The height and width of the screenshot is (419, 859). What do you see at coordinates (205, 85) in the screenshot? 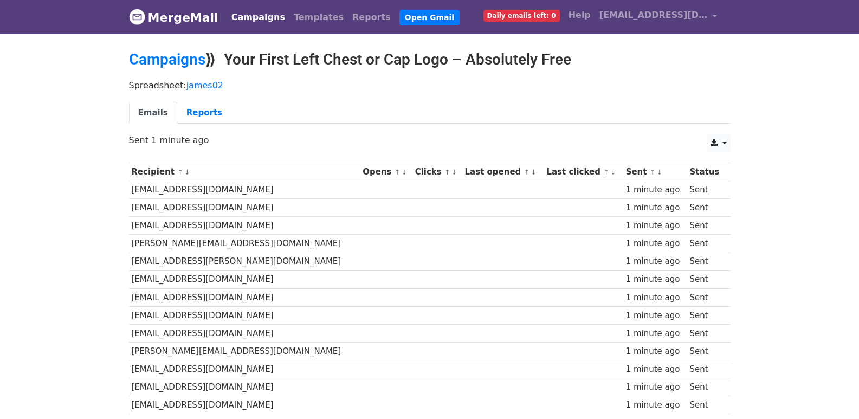
I see `a: james02` at bounding box center [205, 85].